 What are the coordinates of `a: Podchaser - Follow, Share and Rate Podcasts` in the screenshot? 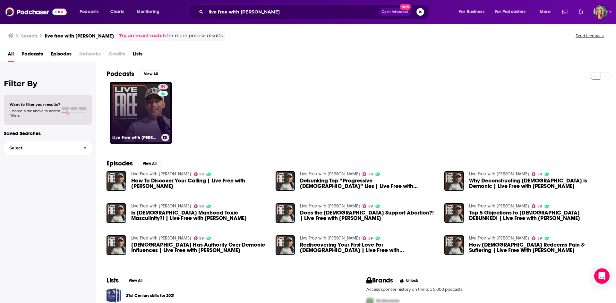 It's located at (36, 12).